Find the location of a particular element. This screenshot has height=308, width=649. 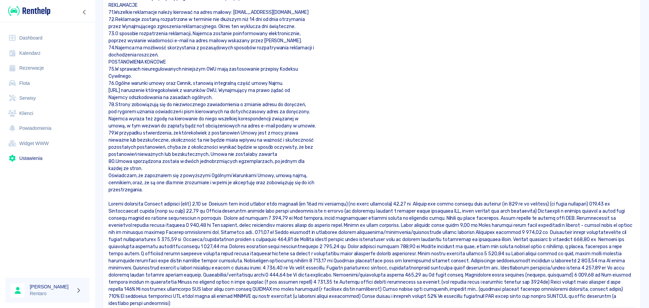

p: Najemca wyraża też zgodę na kierowanie do niego wszelkiej korespondencji związanej w is located at coordinates (372, 119).